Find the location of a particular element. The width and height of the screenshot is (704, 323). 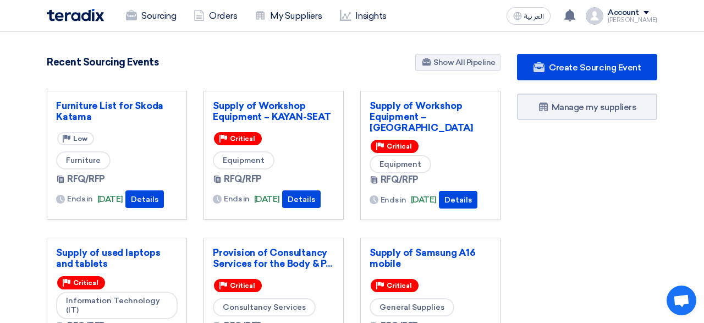

img: Teradix logo is located at coordinates (75, 15).